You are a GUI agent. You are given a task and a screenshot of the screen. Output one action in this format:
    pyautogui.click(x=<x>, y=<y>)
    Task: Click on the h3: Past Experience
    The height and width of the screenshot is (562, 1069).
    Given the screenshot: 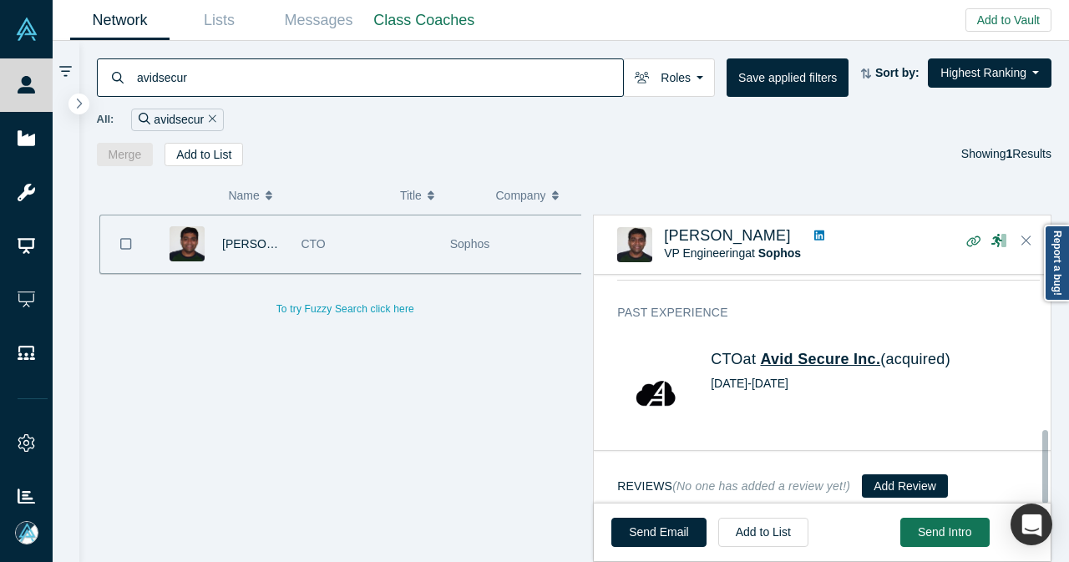 What is the action you would take?
    pyautogui.click(x=816, y=312)
    